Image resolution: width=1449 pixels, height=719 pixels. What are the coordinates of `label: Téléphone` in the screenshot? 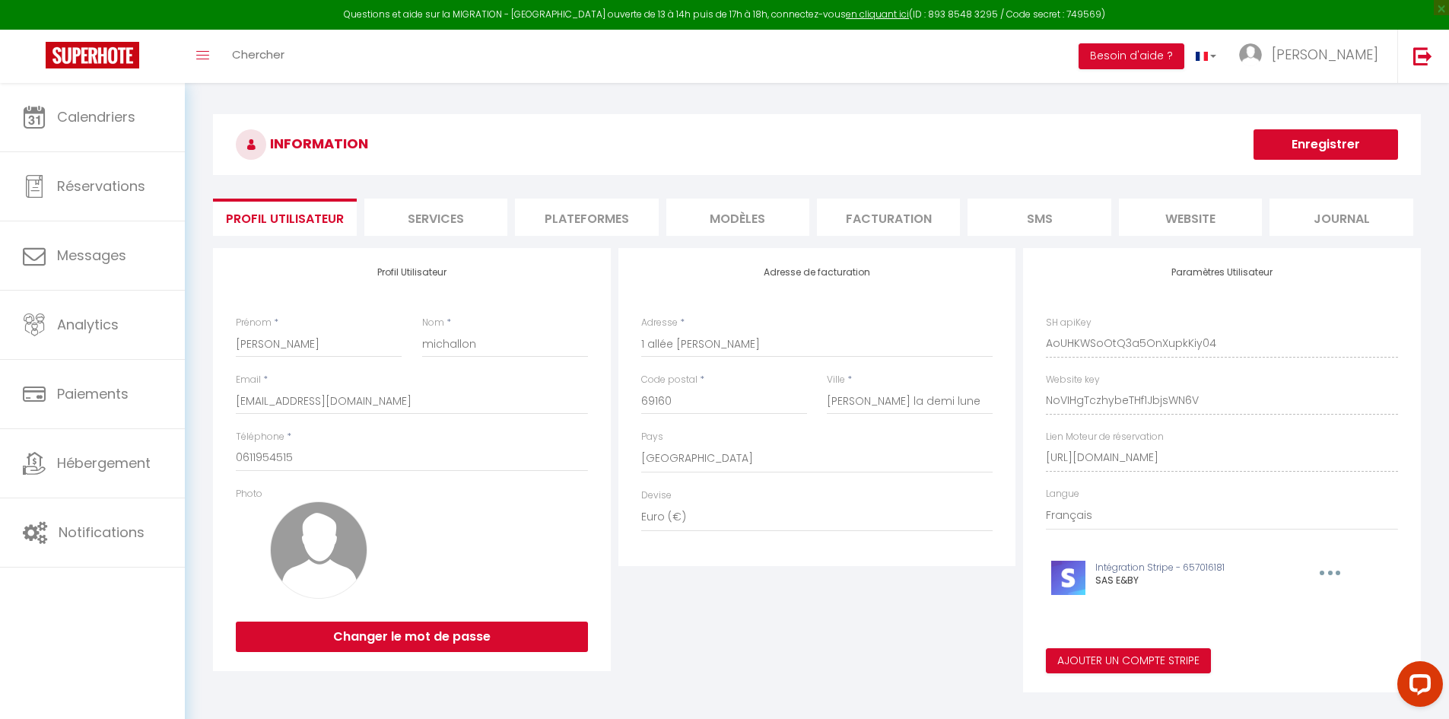 It's located at (260, 436).